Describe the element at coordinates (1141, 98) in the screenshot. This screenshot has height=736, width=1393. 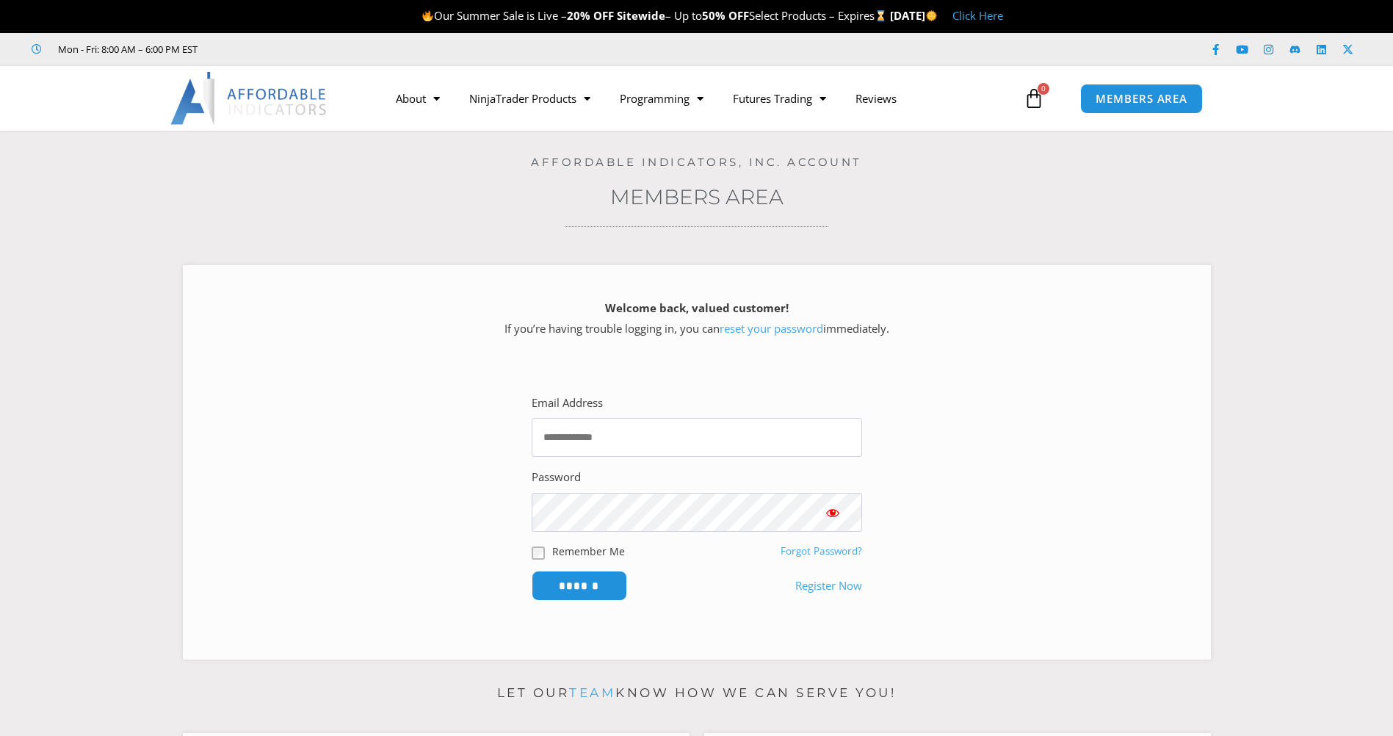
I see `a: MEMBERS AREA` at that location.